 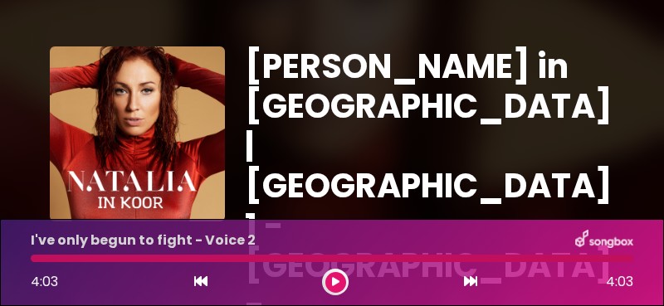 I want to click on p: I've only begun to fight - Voice 2, so click(x=143, y=241).